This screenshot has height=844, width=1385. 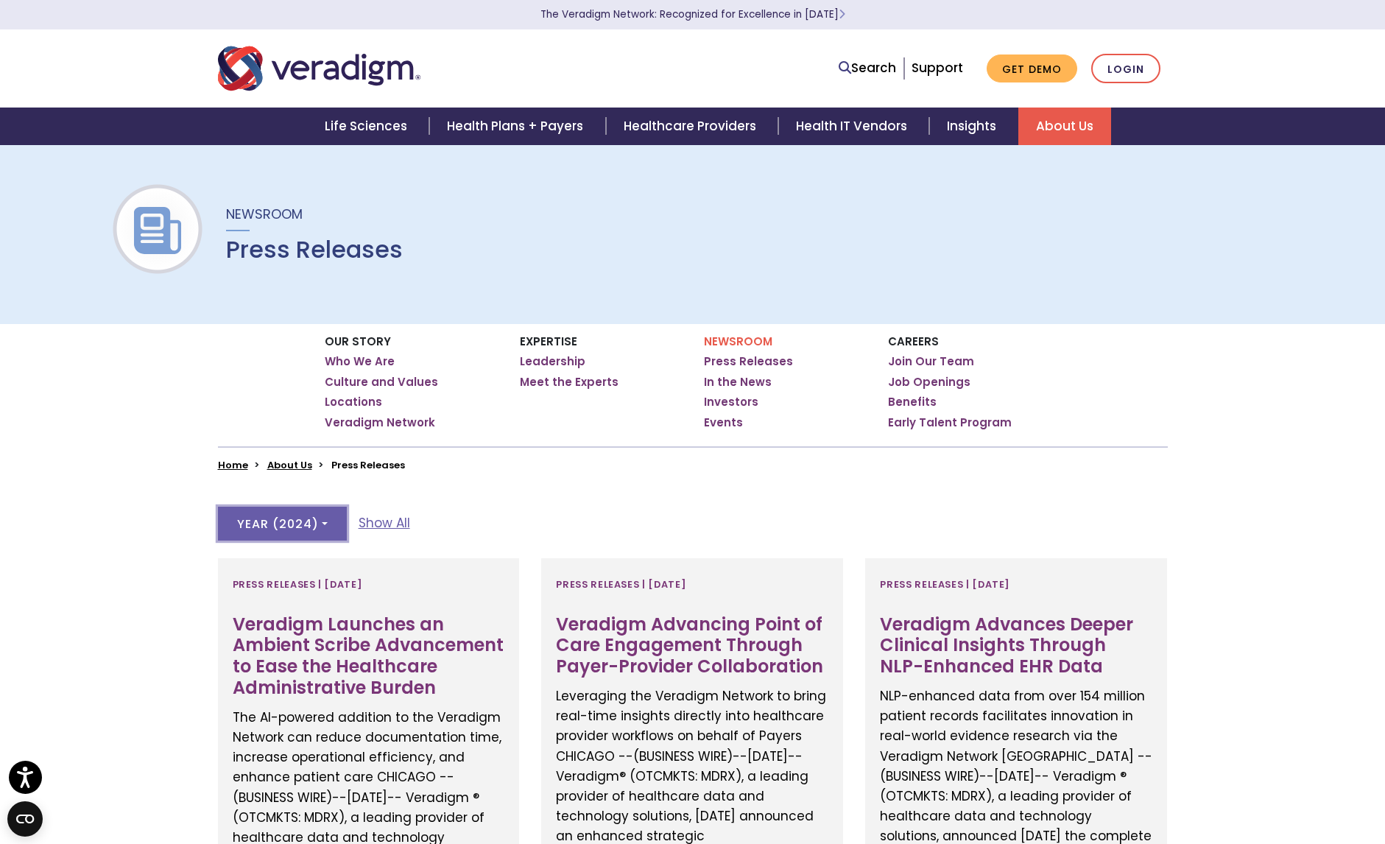 What do you see at coordinates (25, 819) in the screenshot?
I see `button: Open CMP widget` at bounding box center [25, 819].